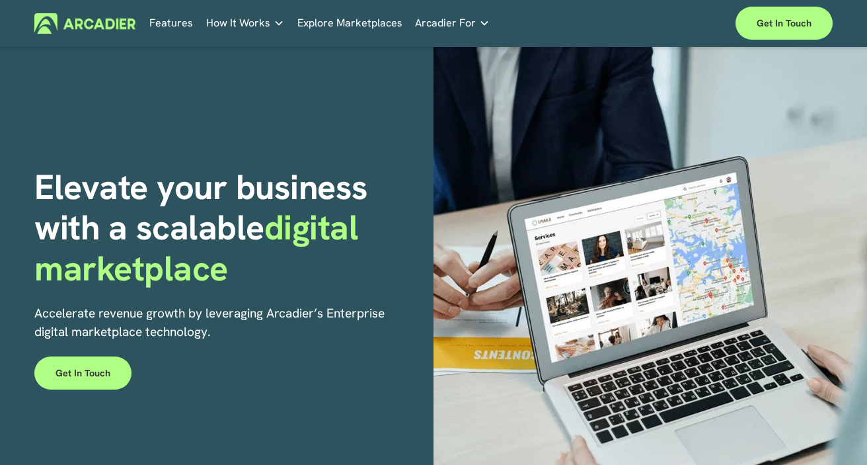  What do you see at coordinates (445, 23) in the screenshot?
I see `span: Arcadier For` at bounding box center [445, 23].